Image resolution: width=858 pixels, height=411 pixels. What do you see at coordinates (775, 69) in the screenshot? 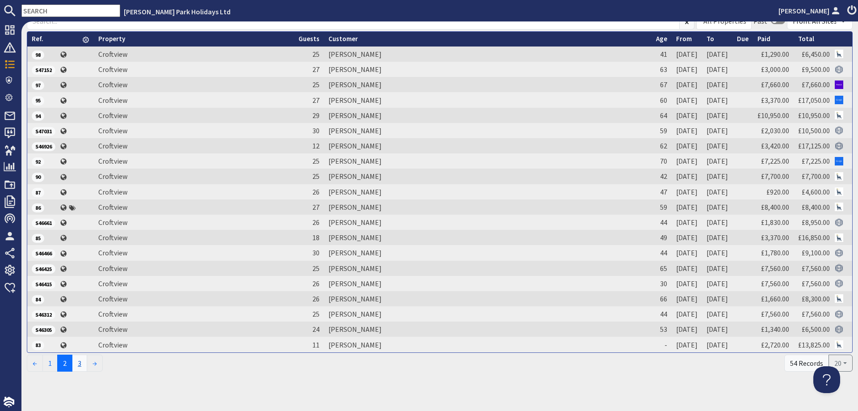
I see `a: £3,000.00` at bounding box center [775, 69].